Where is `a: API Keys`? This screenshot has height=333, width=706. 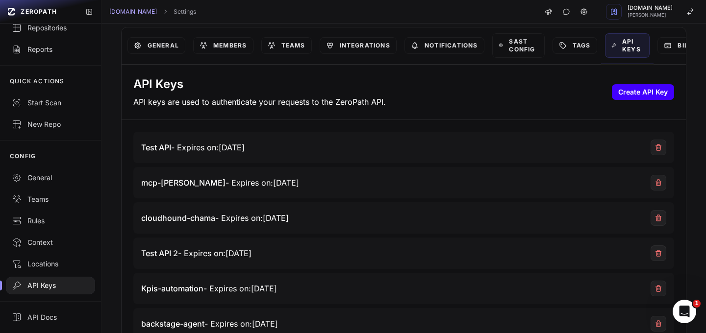
a: API Keys is located at coordinates (627, 46).